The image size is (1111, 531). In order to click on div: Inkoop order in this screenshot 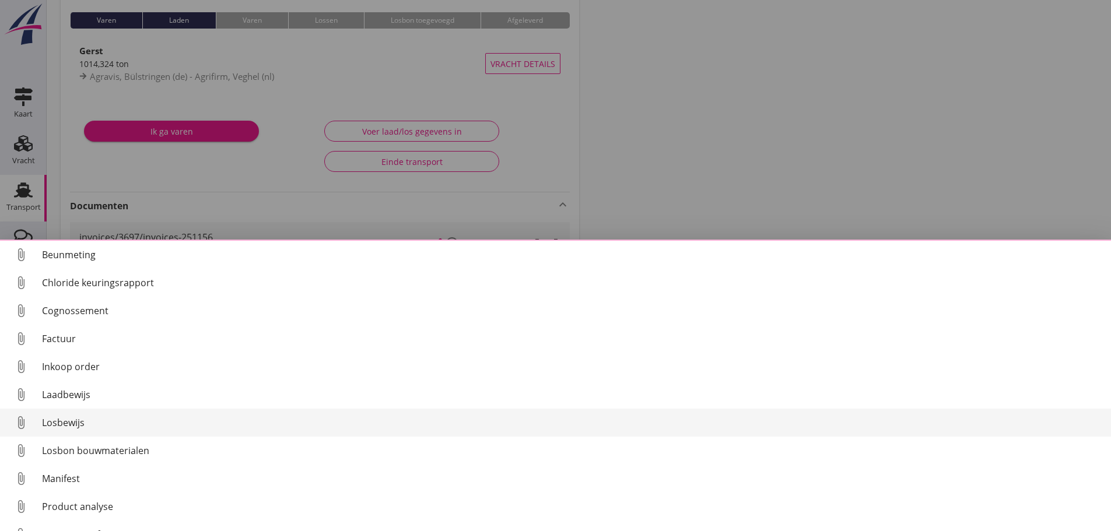, I will do `click(572, 367)`.